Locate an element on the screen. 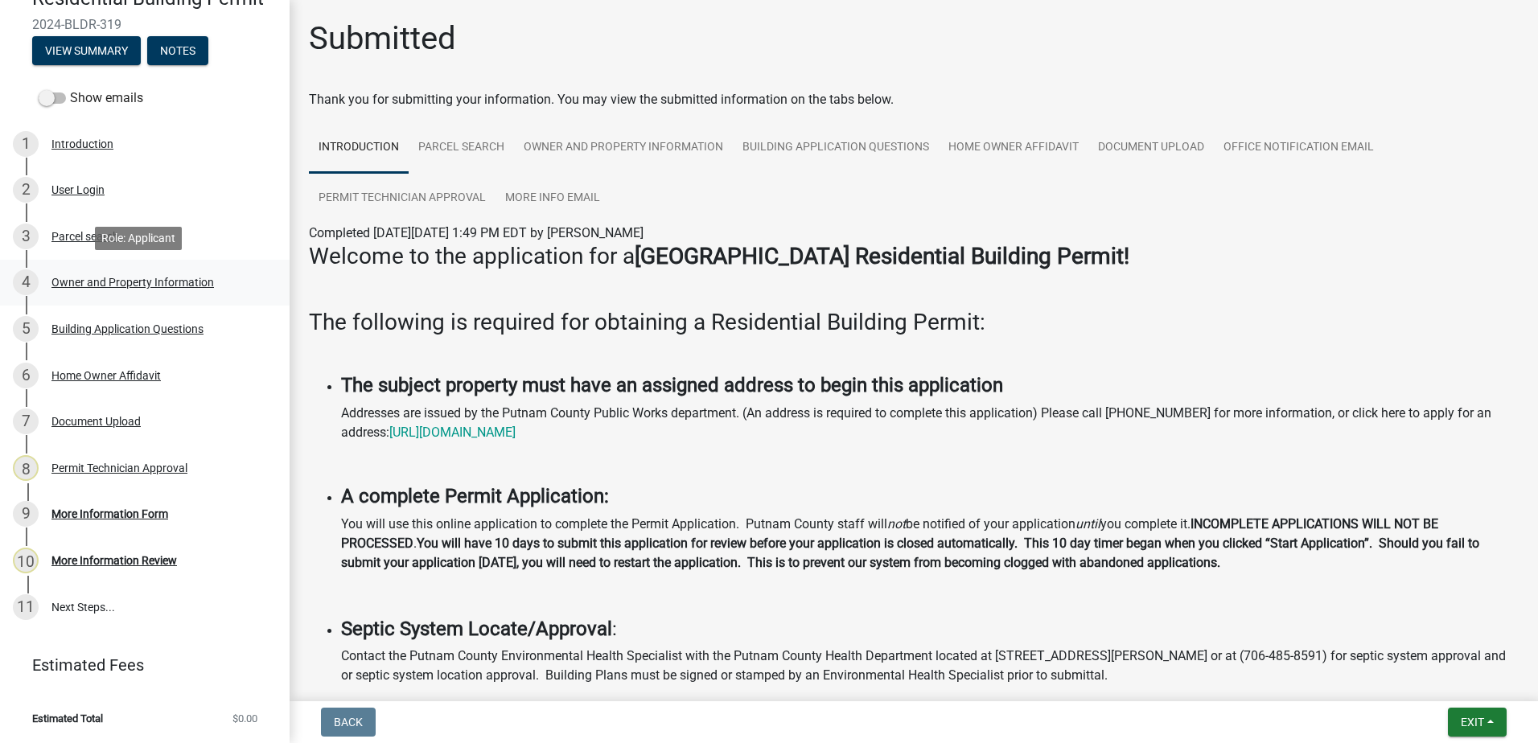  button: Back is located at coordinates (348, 722).